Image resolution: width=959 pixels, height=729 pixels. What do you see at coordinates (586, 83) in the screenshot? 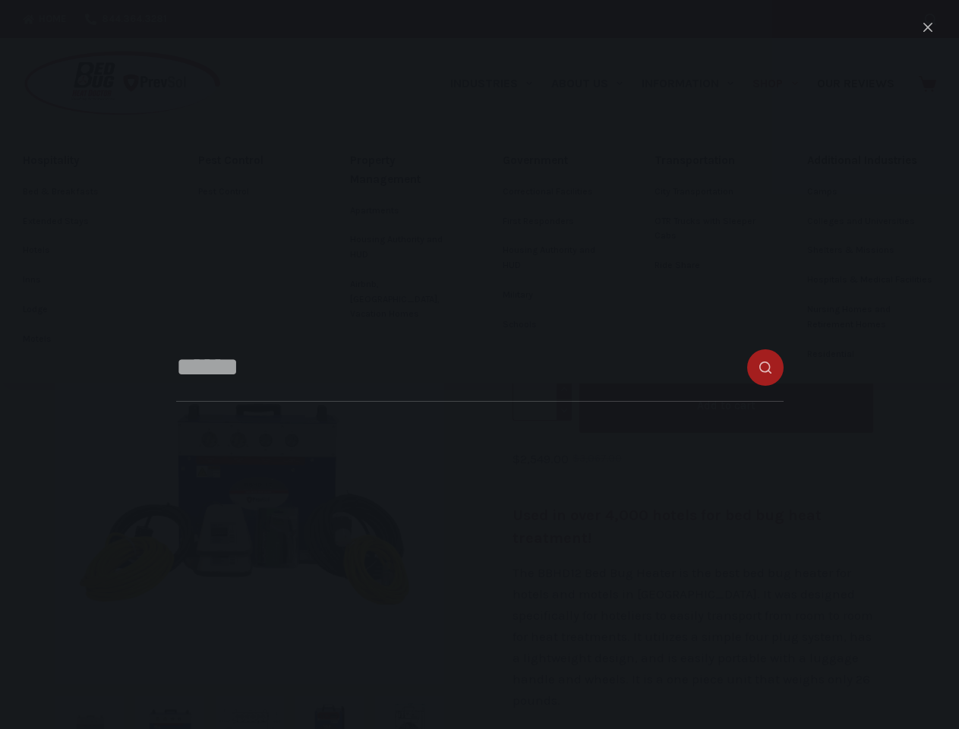
I see `a: About Us` at bounding box center [586, 83].